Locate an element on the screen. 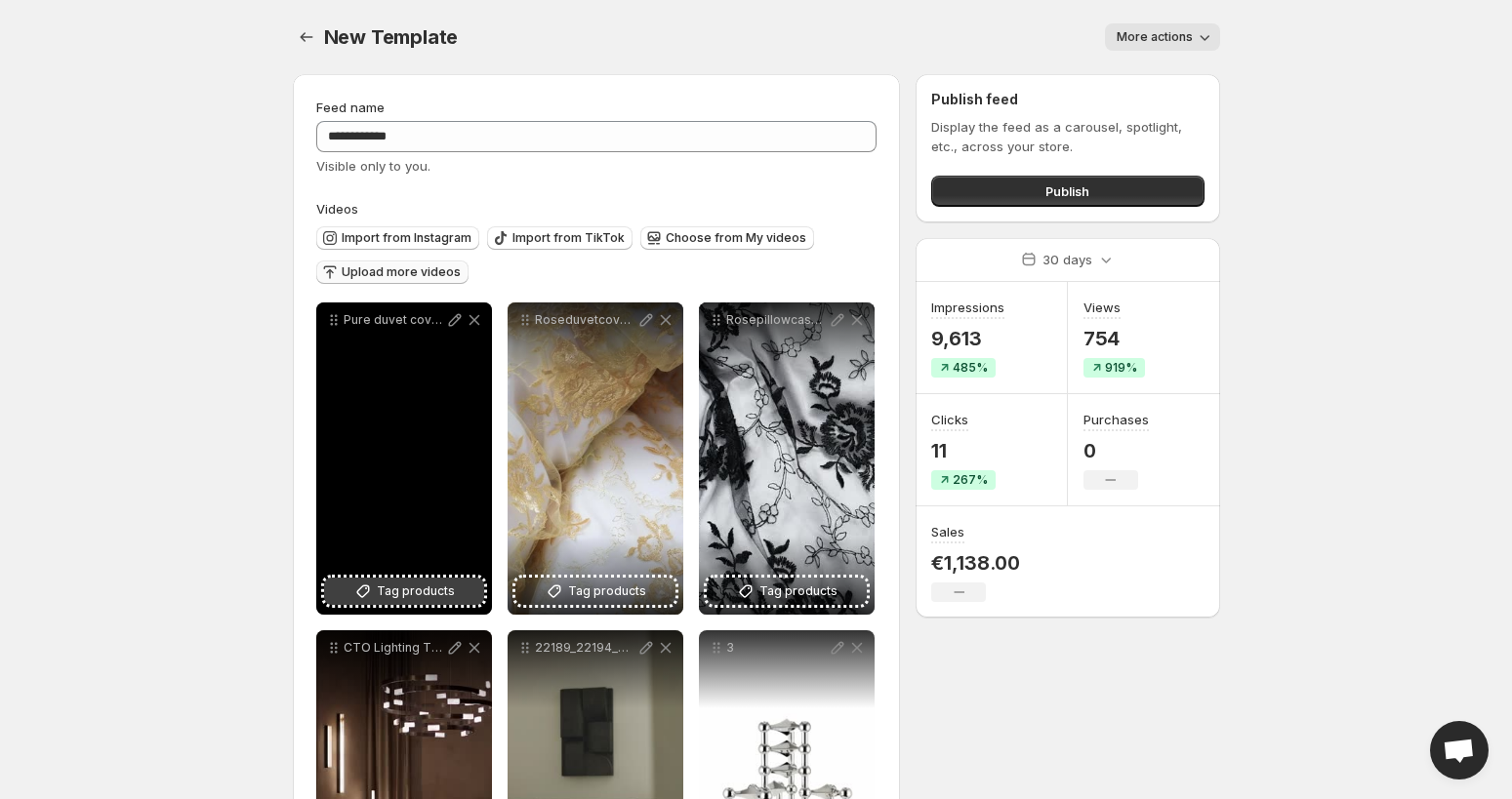  button: Import from Instagram is located at coordinates (397, 238).